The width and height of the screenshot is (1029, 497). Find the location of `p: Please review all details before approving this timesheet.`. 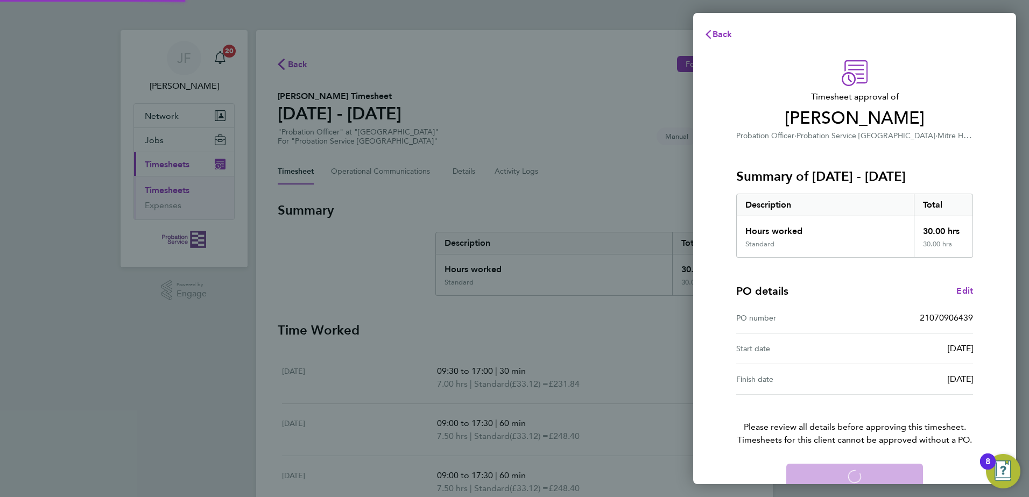

p: Please review all details before approving this timesheet. is located at coordinates (855, 421).